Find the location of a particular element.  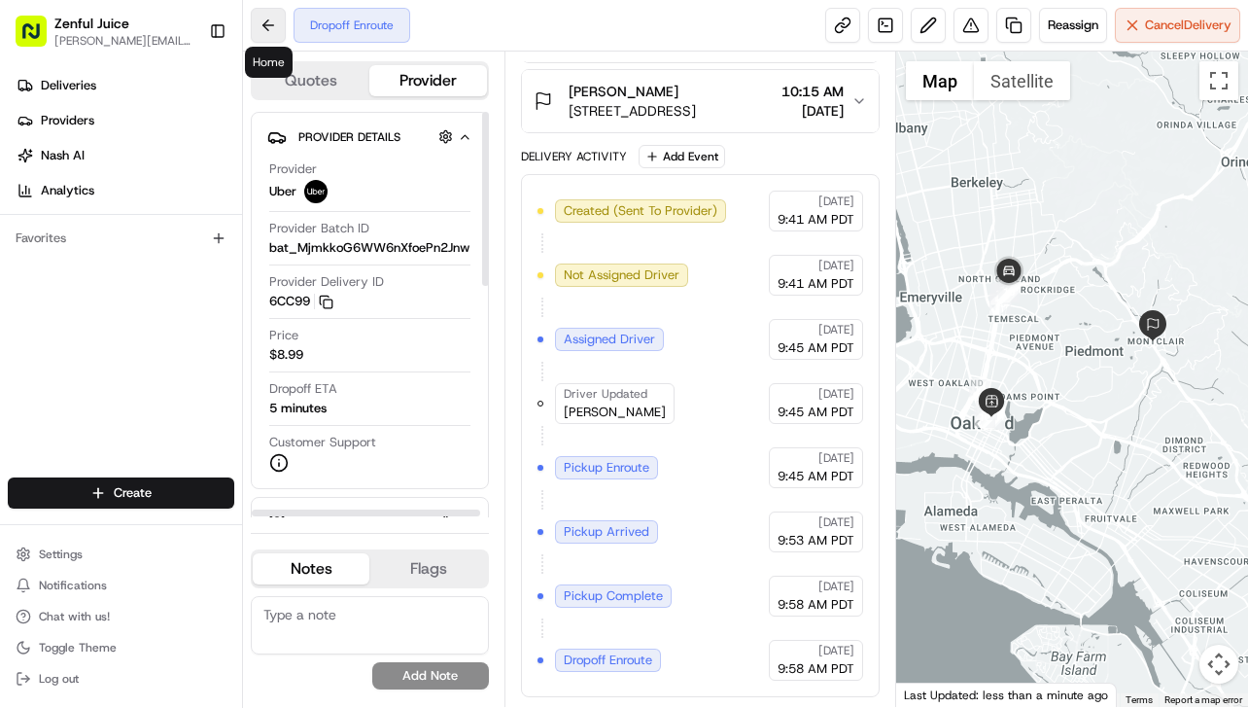

span: Log out is located at coordinates (58, 679).